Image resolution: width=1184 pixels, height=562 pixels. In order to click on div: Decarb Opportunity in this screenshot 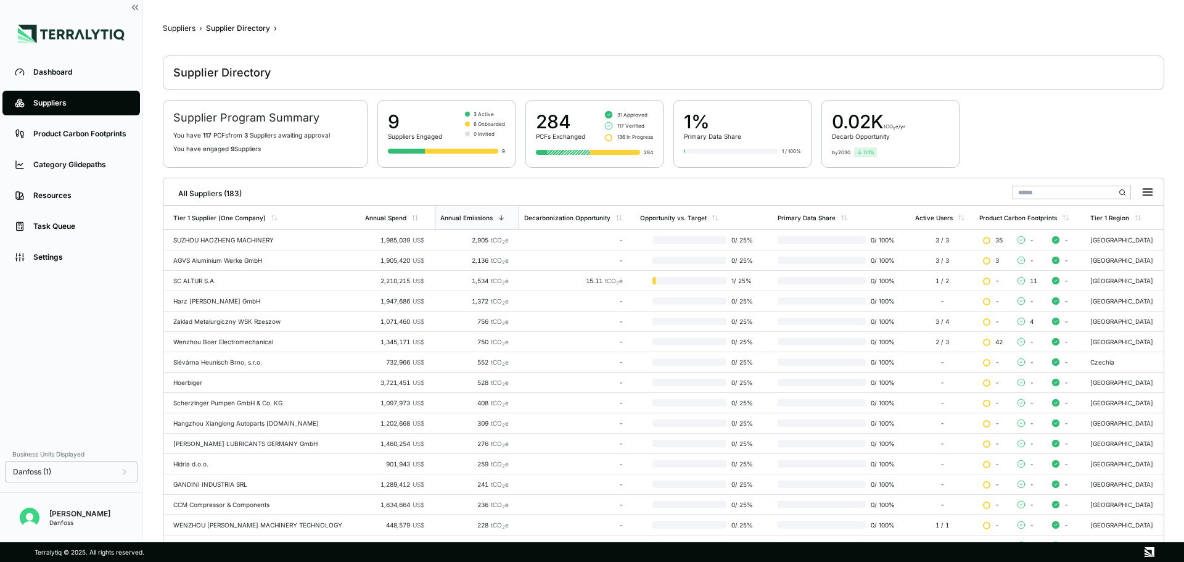, I will do `click(868, 136)`.